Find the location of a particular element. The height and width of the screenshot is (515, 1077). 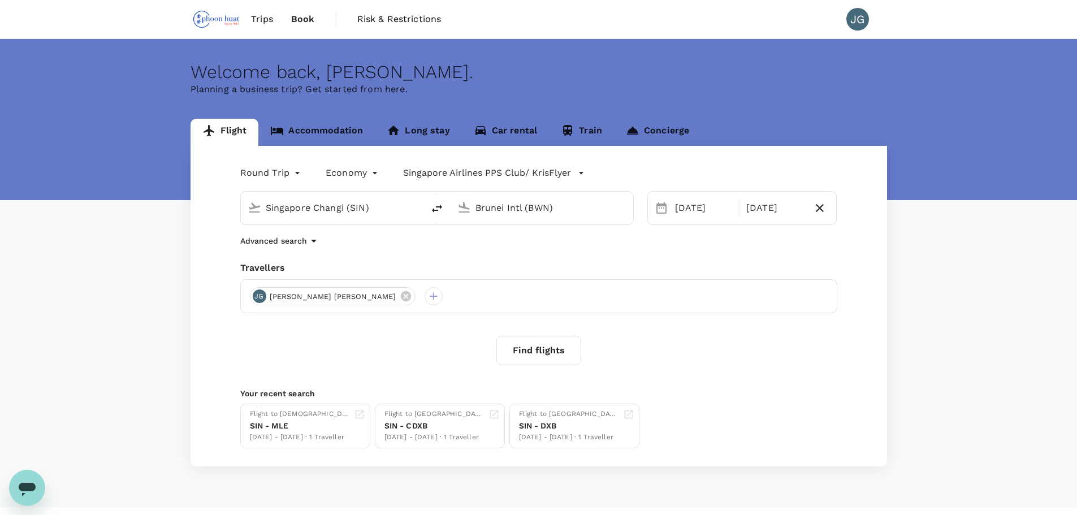

button: Singapore Airlines PPS Club/ KrisFlyer is located at coordinates (494, 173).